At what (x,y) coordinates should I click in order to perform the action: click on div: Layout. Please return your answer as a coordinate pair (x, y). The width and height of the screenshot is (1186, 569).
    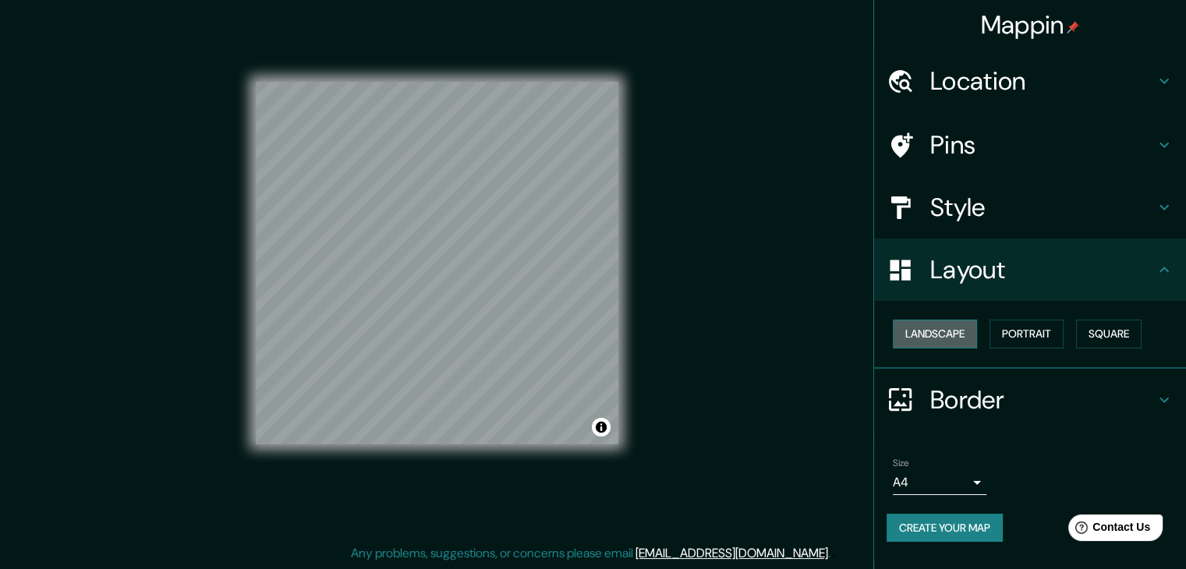
    Looking at the image, I should click on (1030, 270).